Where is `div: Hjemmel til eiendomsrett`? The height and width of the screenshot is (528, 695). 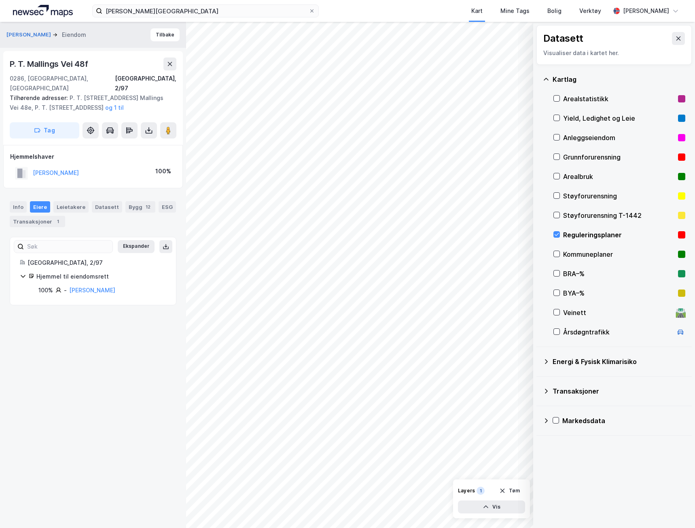 div: Hjemmel til eiendomsrett is located at coordinates (101, 276).